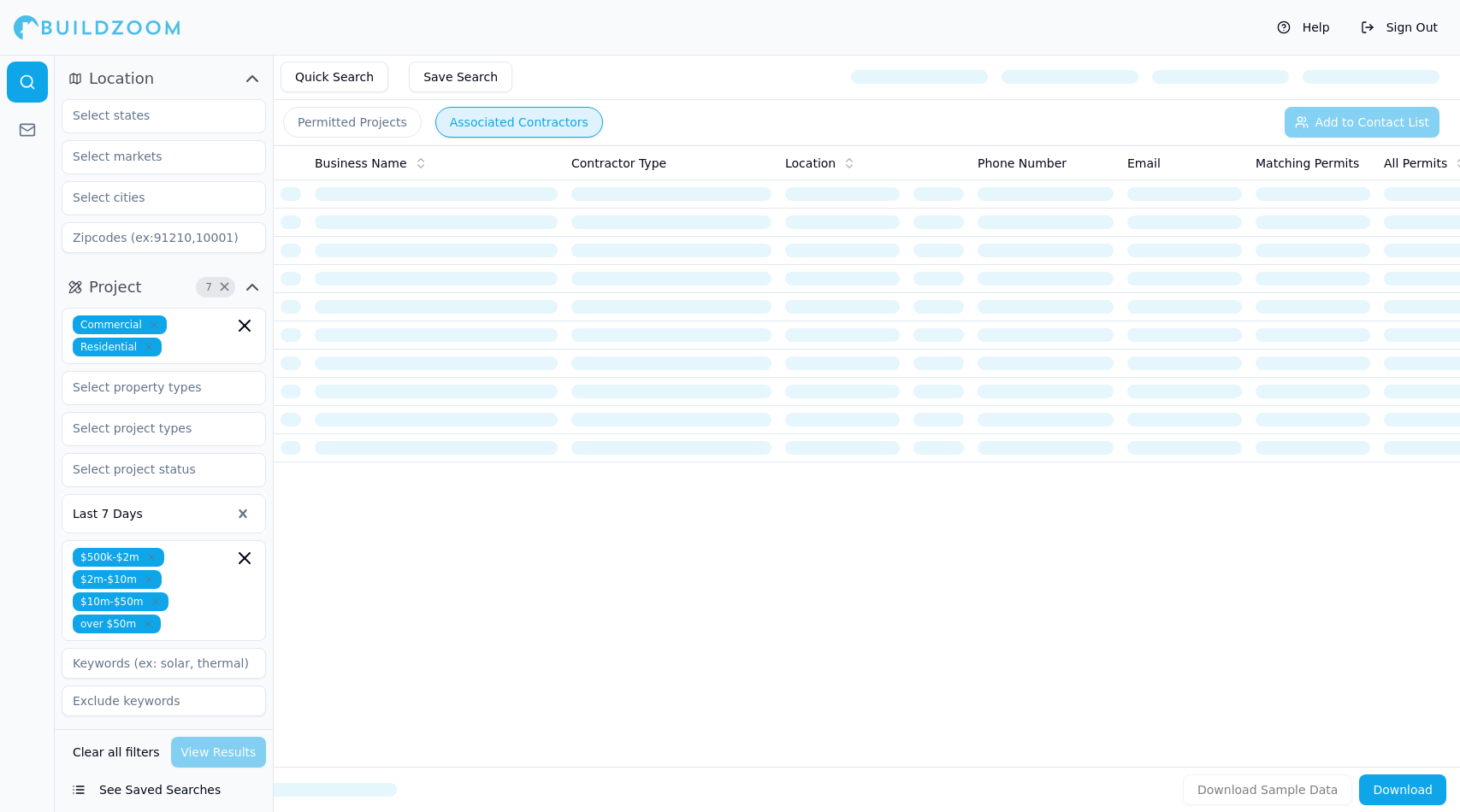 Image resolution: width=1460 pixels, height=812 pixels. What do you see at coordinates (164, 664) in the screenshot?
I see `input: Keywords (ex: solar, thermal)` at bounding box center [164, 664].